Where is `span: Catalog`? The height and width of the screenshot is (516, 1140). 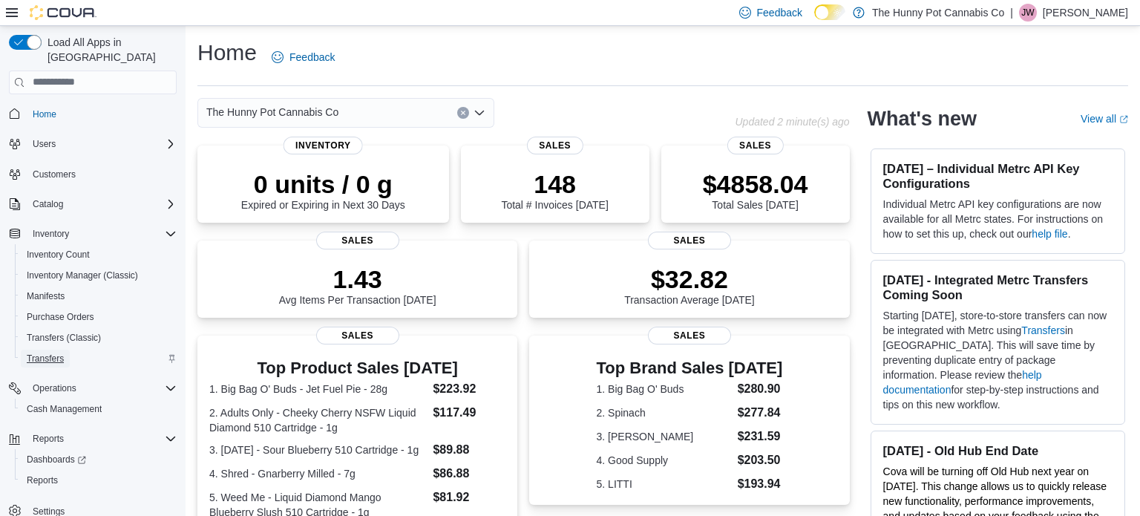
span: Catalog is located at coordinates (48, 204).